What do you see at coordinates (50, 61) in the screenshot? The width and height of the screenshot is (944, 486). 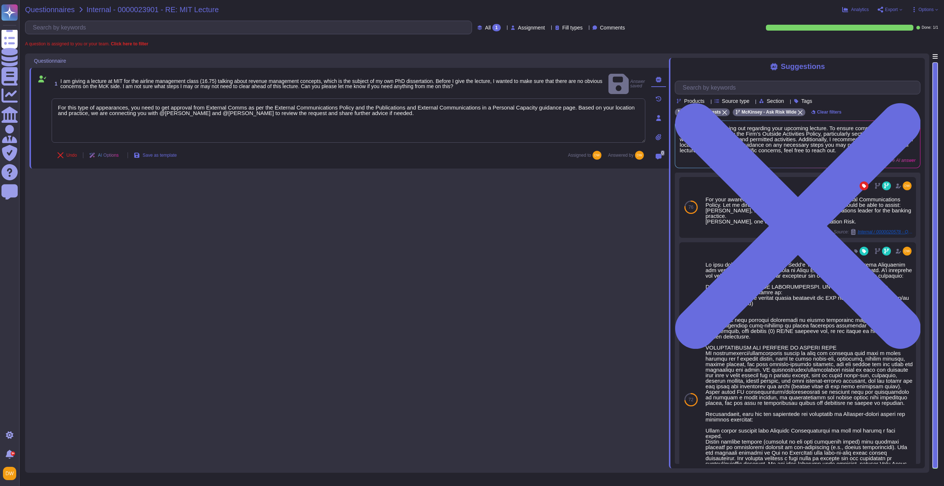 I see `span: Questionnaire` at bounding box center [50, 61].